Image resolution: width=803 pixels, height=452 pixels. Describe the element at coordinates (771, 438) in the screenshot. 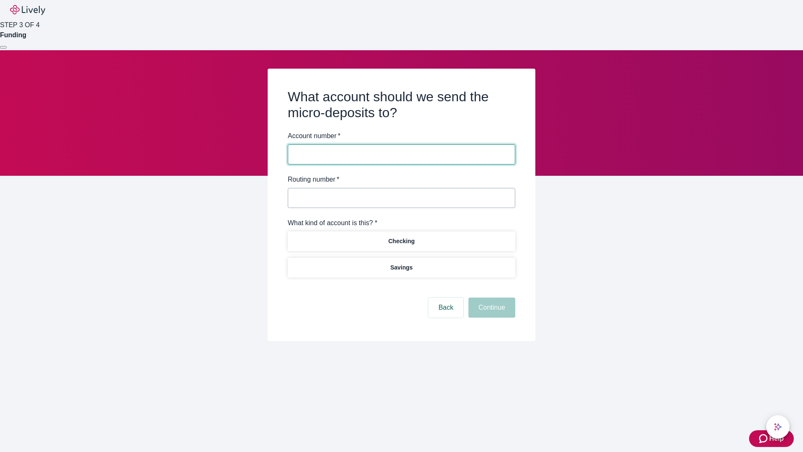

I see `button: Zendesk support iconHelp` at that location.